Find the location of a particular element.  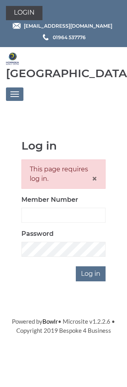

img: Hornsea Bowls Centre is located at coordinates (12, 59).